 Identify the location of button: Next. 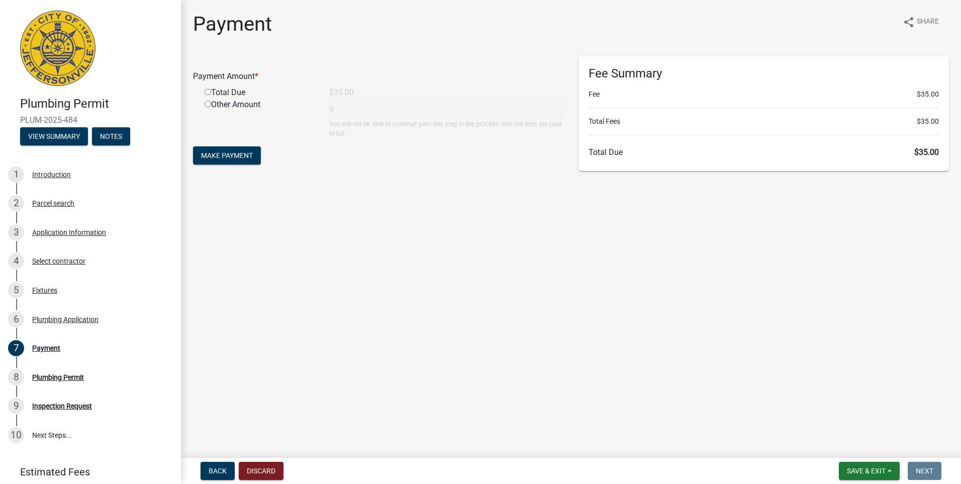
(925, 471).